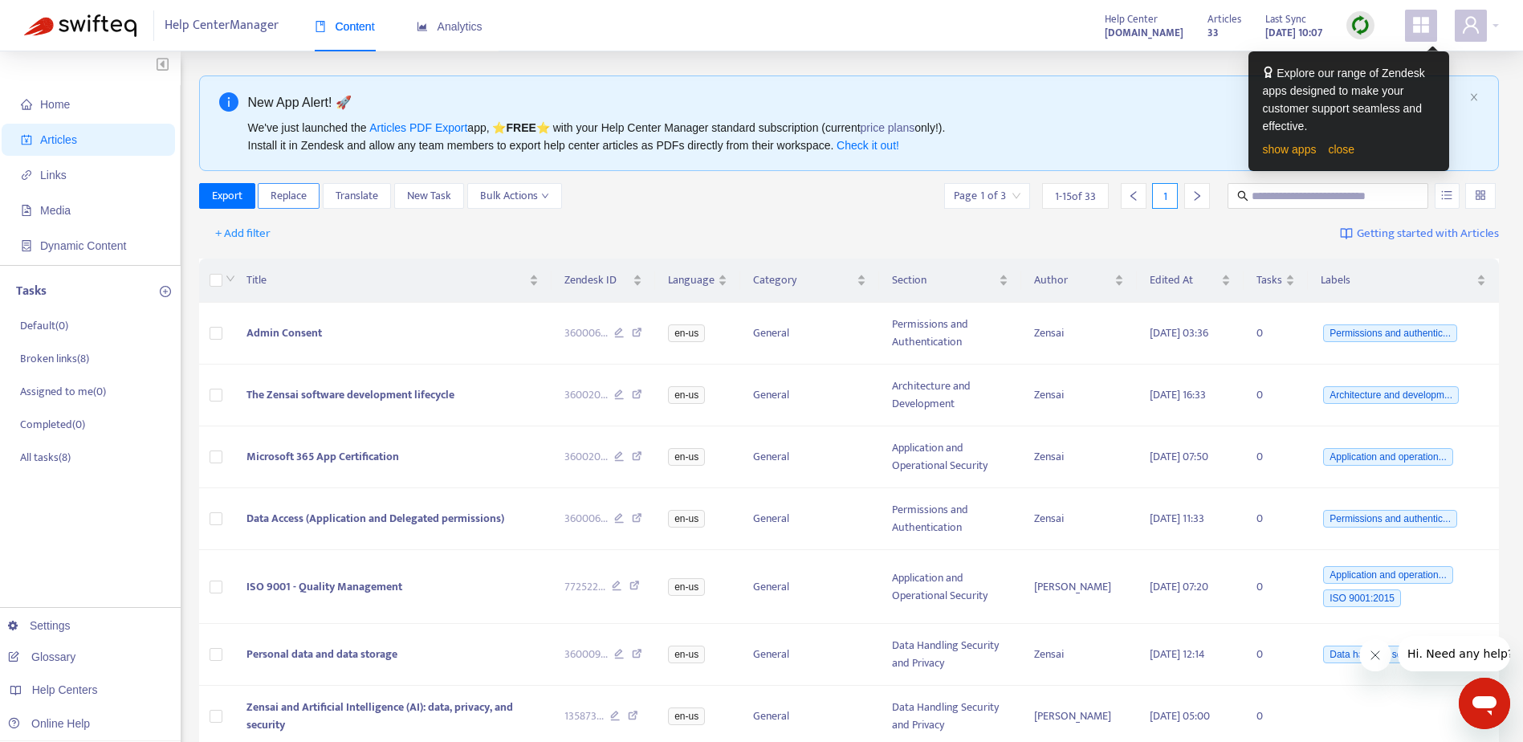 Image resolution: width=1523 pixels, height=742 pixels. I want to click on span: Edited At, so click(1184, 280).